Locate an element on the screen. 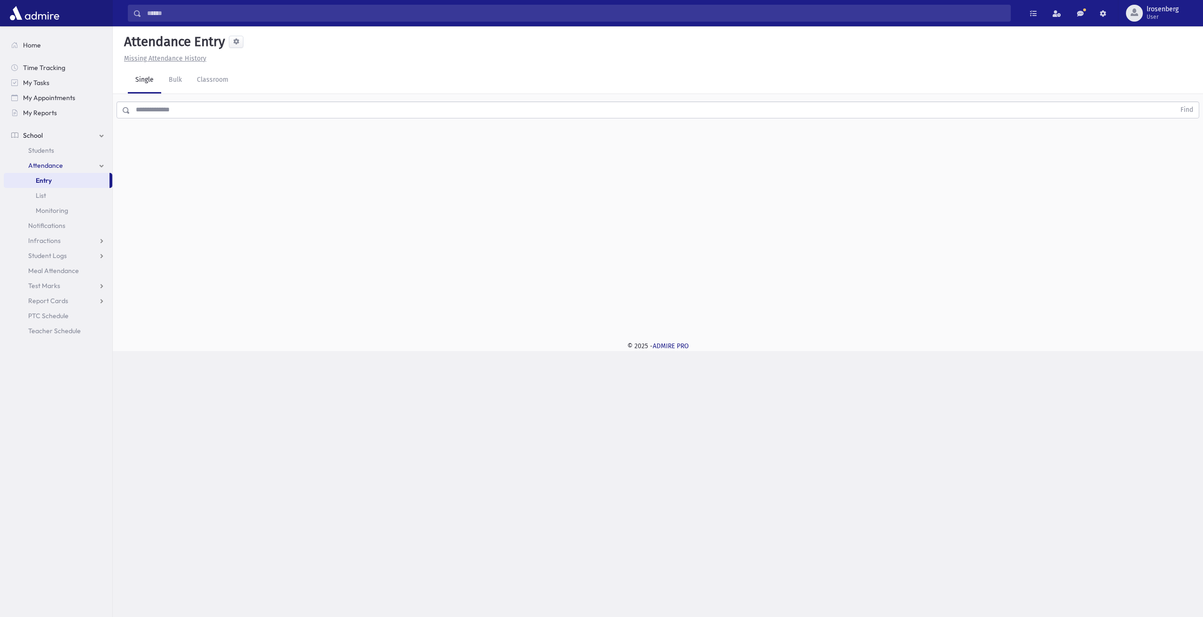 The image size is (1203, 617). span: List is located at coordinates (41, 195).